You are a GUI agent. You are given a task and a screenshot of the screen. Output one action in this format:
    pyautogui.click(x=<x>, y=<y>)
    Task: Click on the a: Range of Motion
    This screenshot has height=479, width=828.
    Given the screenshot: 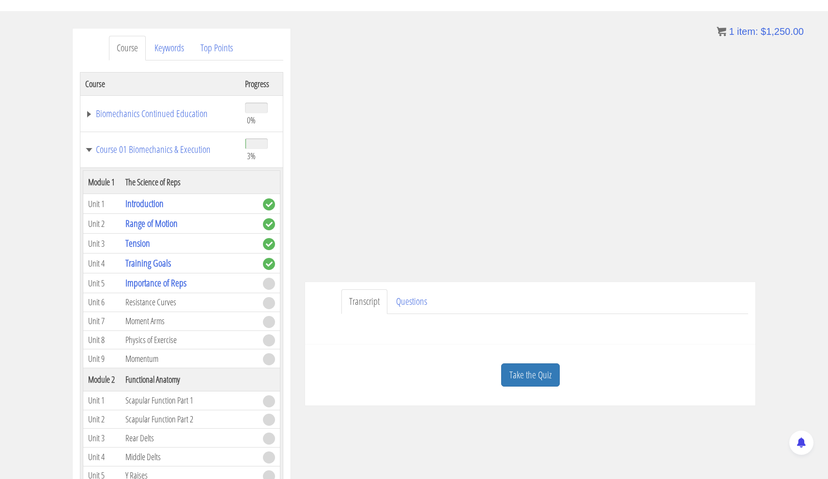 What is the action you would take?
    pyautogui.click(x=152, y=223)
    